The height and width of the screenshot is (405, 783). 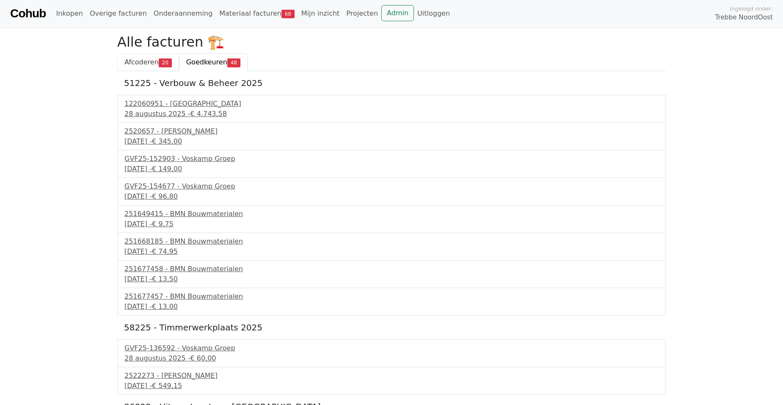 I want to click on span: Ingelogd onder:, so click(x=751, y=8).